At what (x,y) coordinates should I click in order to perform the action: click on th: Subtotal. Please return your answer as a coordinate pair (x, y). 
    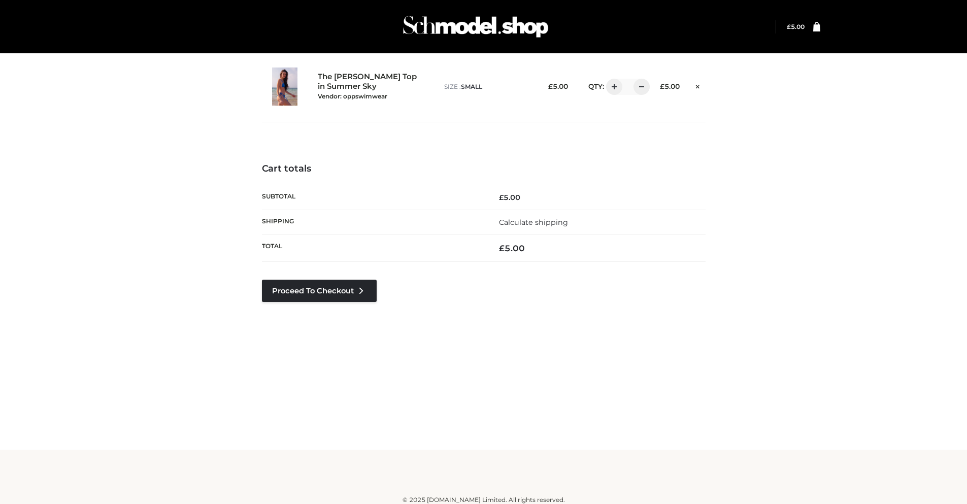
    Looking at the image, I should click on (373, 197).